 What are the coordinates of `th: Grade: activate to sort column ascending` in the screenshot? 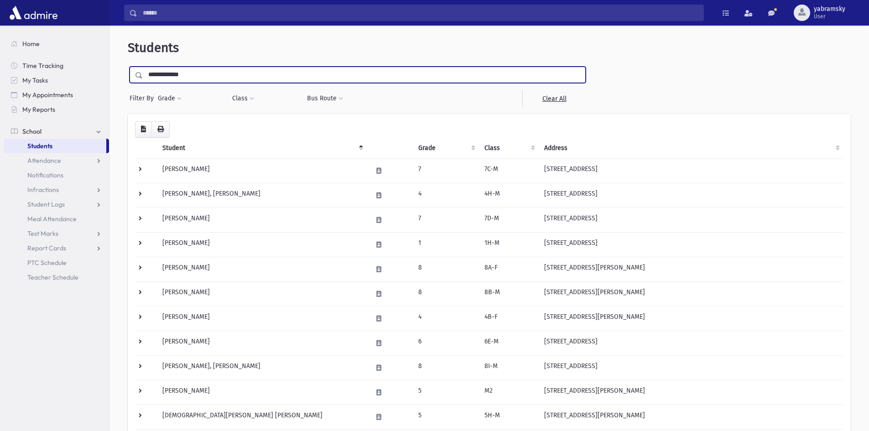 It's located at (446, 148).